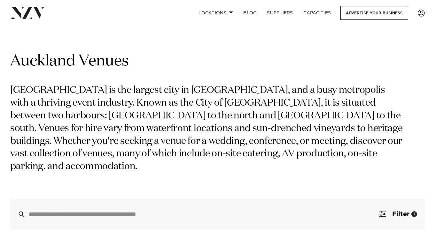 This screenshot has width=435, height=239. Describe the element at coordinates (401, 215) in the screenshot. I see `span: Filter` at that location.